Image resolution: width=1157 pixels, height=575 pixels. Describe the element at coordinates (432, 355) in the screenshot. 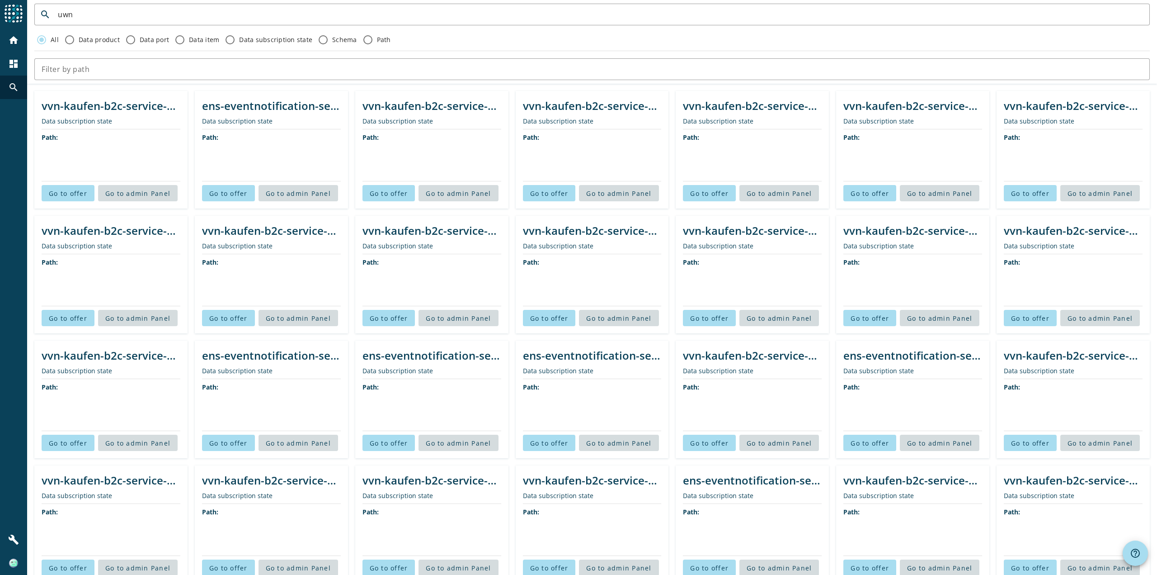

I see `div: ens-eventnotification-service-8f97cd976-jtmdm-T` at that location.